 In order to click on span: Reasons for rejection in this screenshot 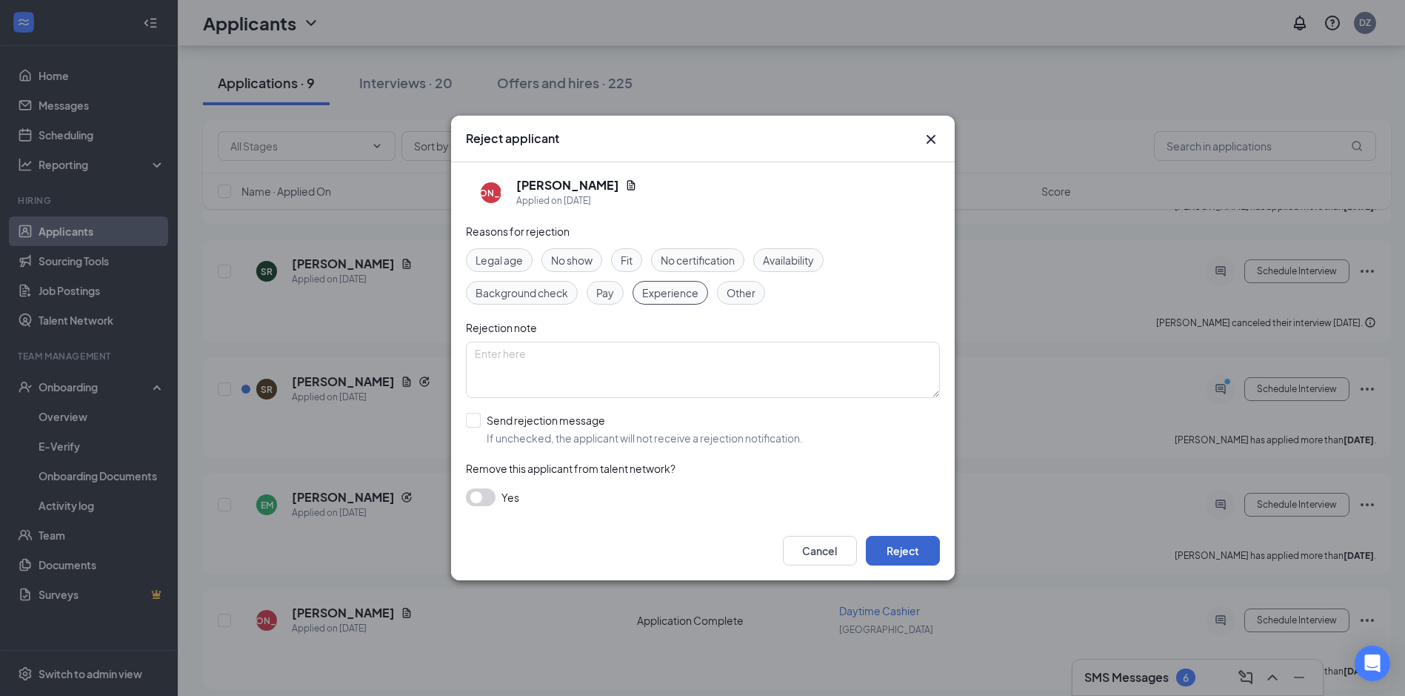, I will do `click(518, 231)`.